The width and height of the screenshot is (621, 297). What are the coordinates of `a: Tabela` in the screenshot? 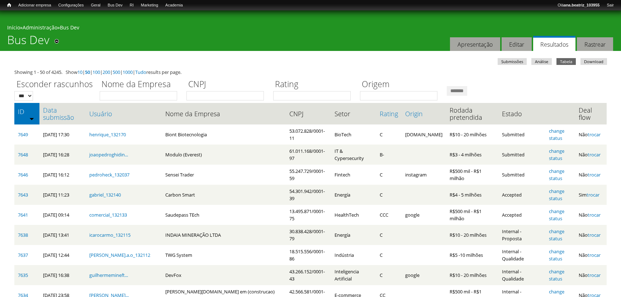 It's located at (566, 61).